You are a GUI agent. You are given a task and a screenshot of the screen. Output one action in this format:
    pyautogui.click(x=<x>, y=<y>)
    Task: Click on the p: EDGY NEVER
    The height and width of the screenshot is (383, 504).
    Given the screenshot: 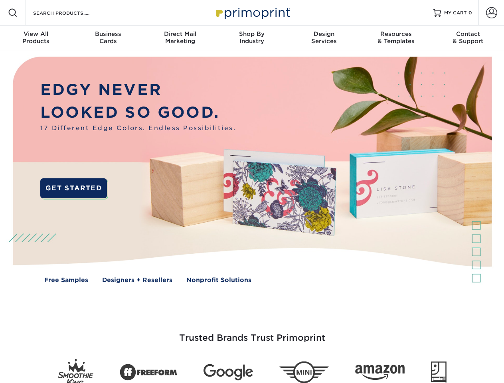 What is the action you would take?
    pyautogui.click(x=138, y=90)
    